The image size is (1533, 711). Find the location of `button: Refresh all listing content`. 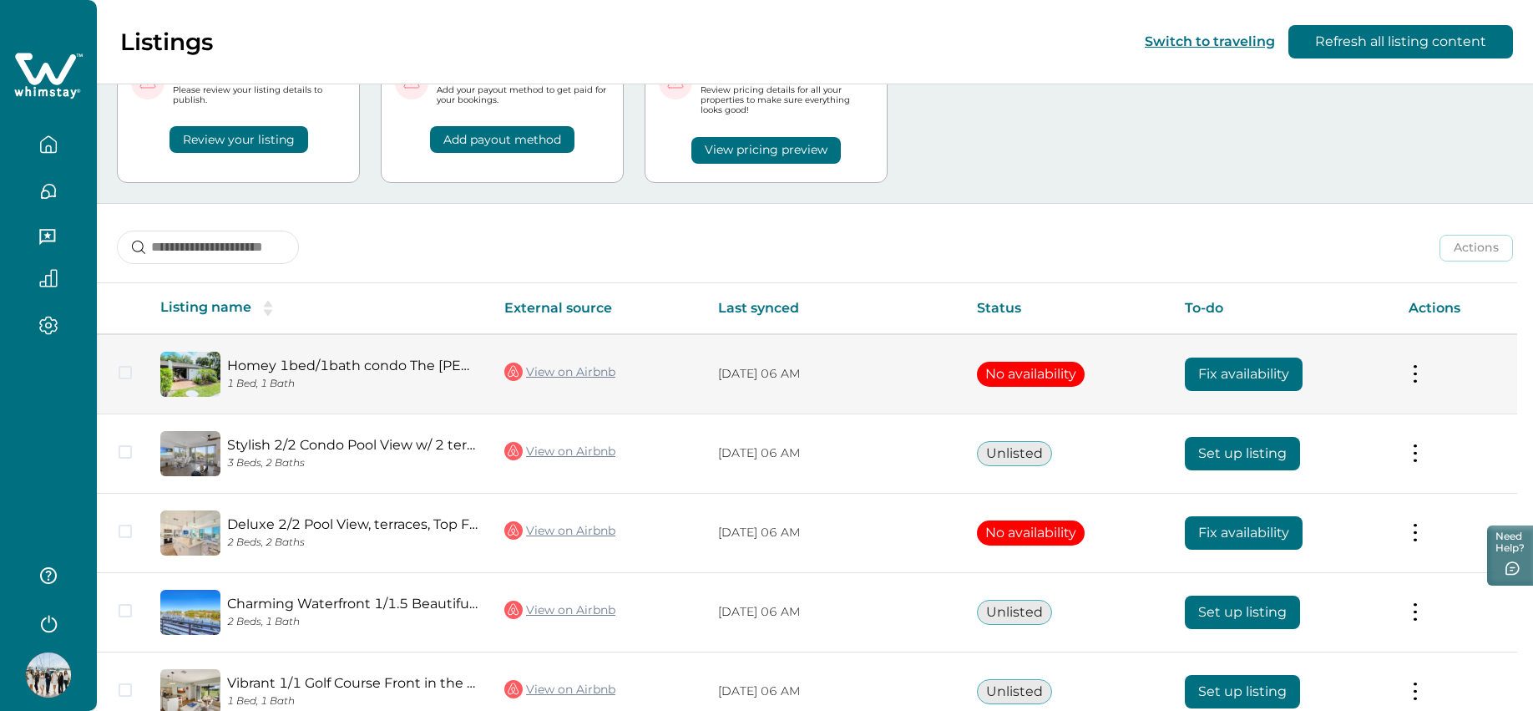

button: Refresh all listing content is located at coordinates (1400, 42).